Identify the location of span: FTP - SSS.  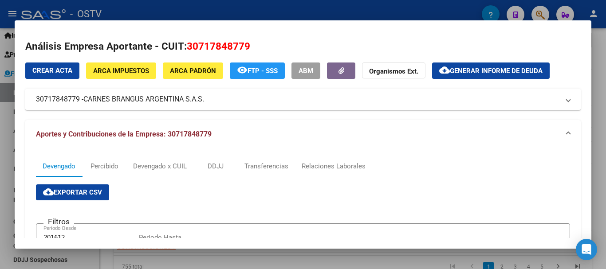
(263, 71).